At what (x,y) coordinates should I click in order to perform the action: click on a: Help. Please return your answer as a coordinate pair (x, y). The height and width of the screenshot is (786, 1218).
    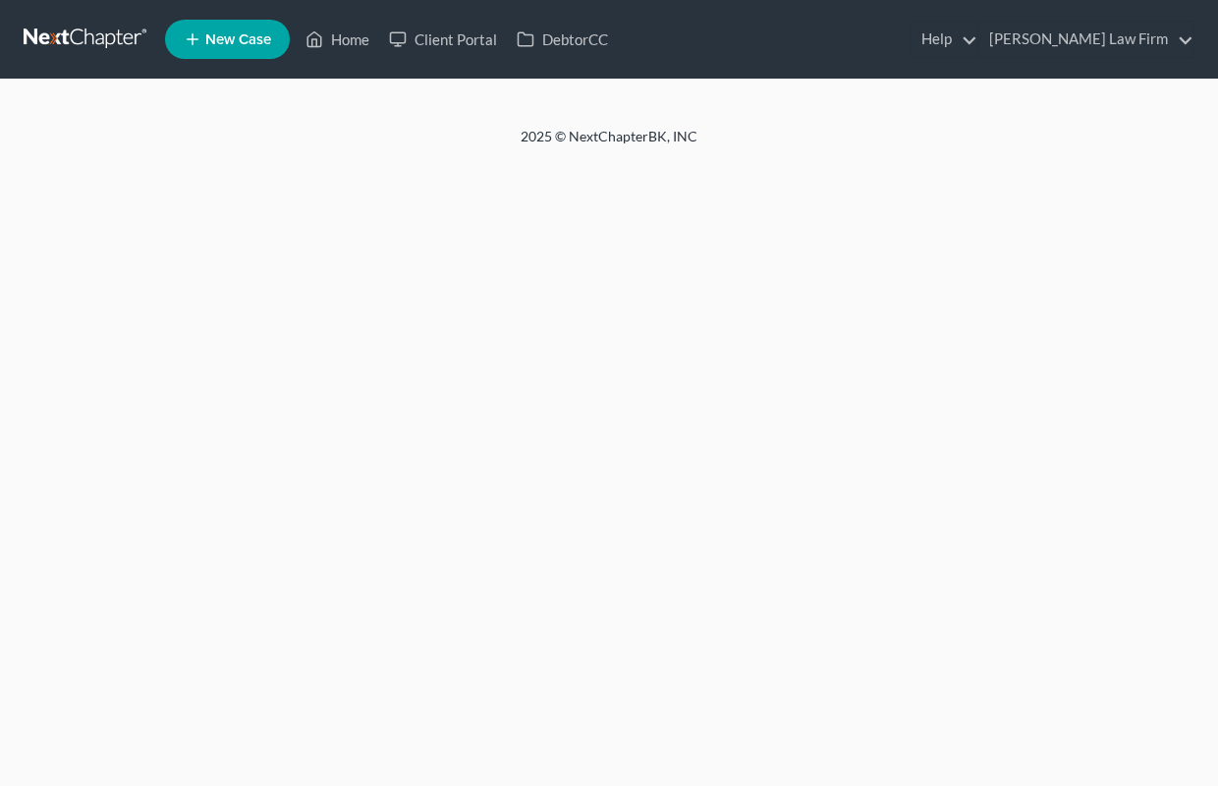
    Looking at the image, I should click on (944, 39).